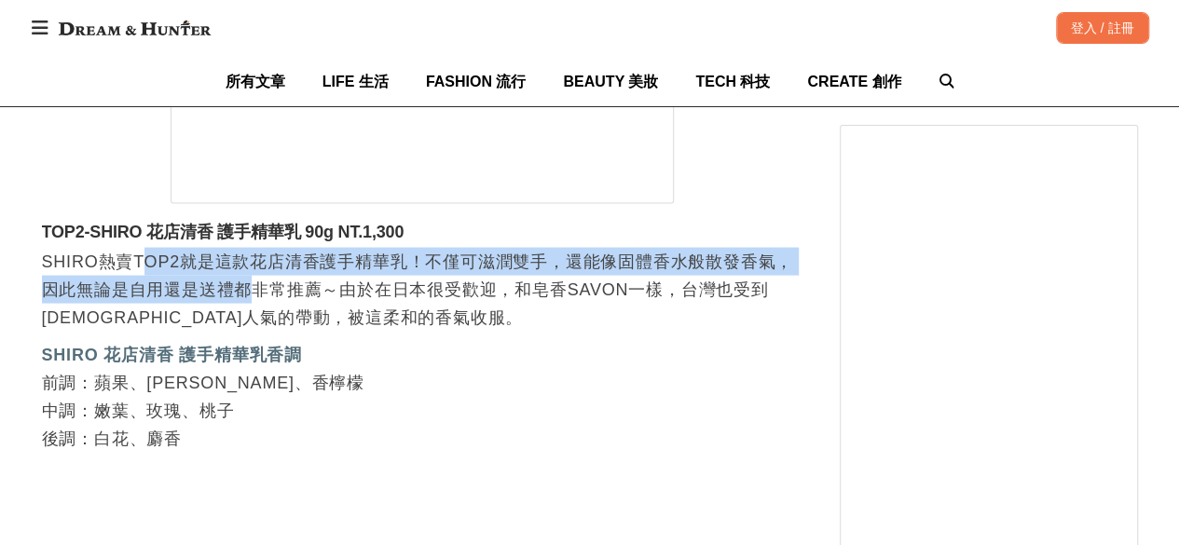 The image size is (1179, 545). What do you see at coordinates (134, 28) in the screenshot?
I see `img: Dream & Hunter` at bounding box center [134, 28].